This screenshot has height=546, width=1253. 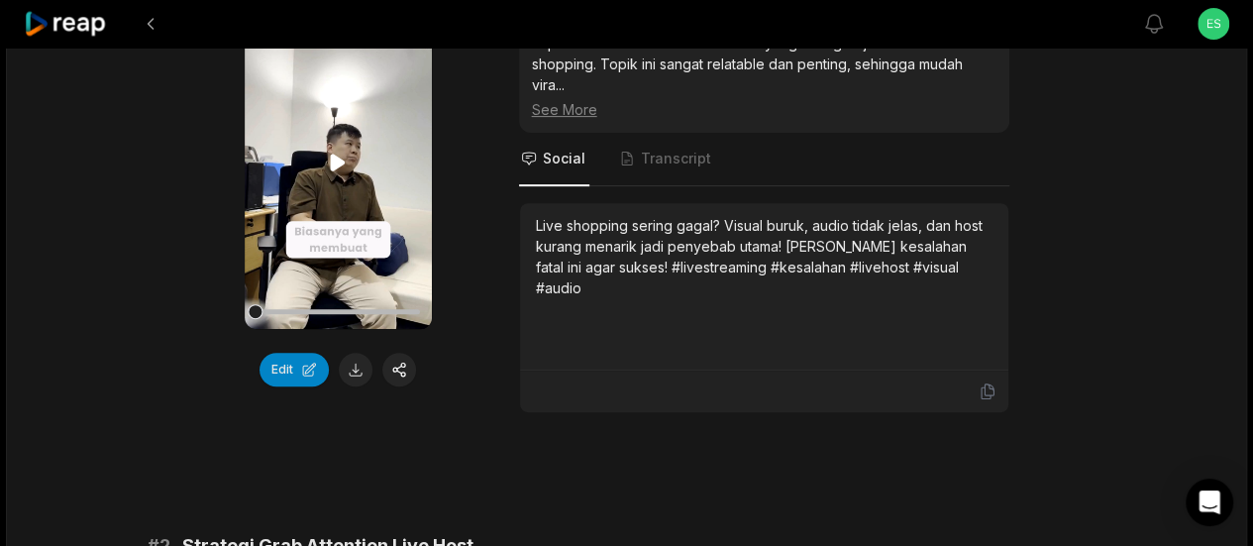 What do you see at coordinates (763, 109) in the screenshot?
I see `div: See More` at bounding box center [763, 109].